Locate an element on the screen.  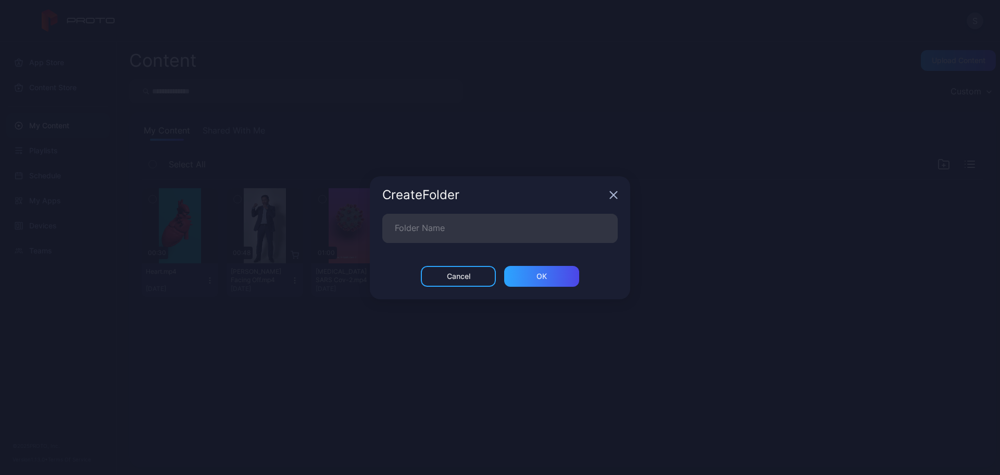
div: Cancel is located at coordinates (458, 276).